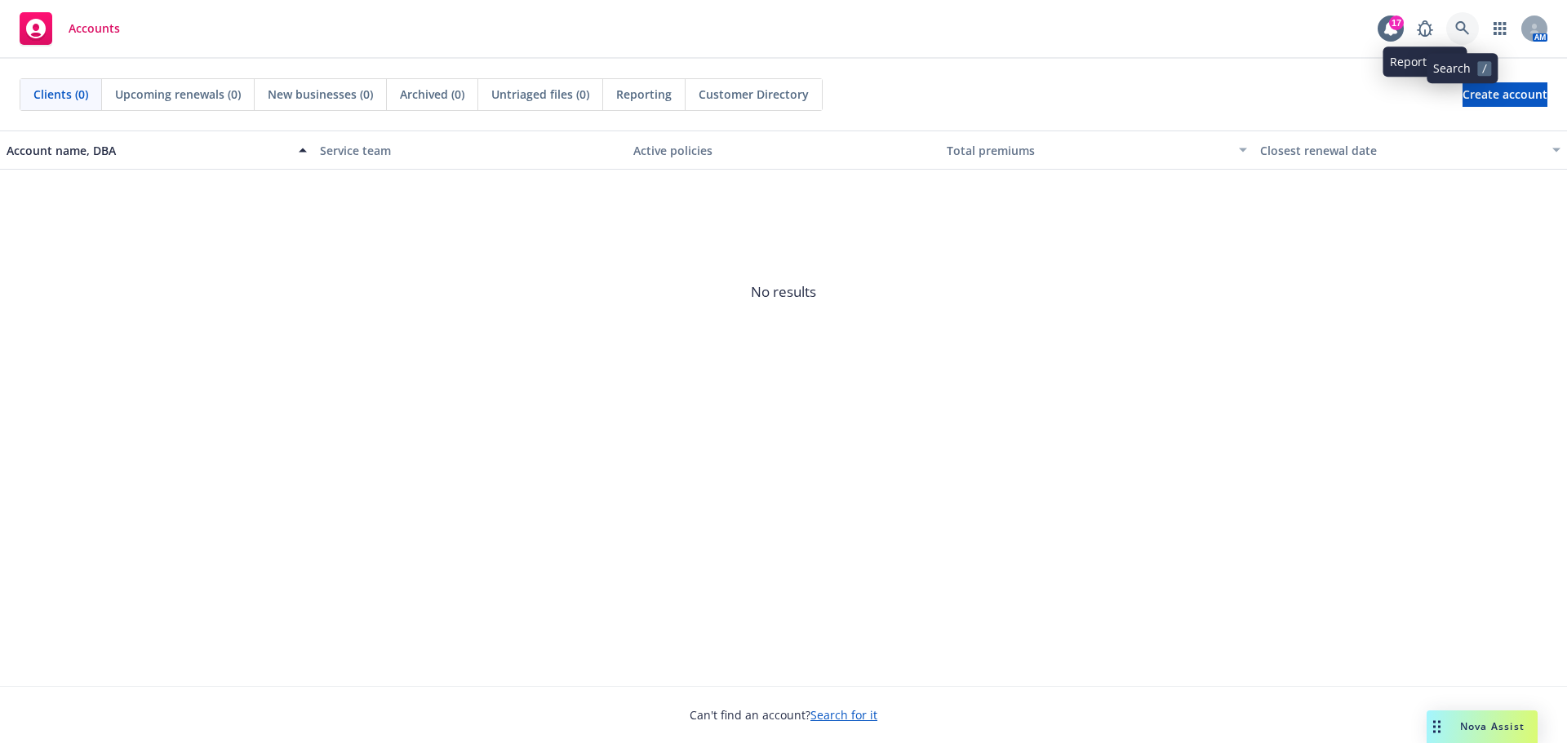 The width and height of the screenshot is (1567, 743). What do you see at coordinates (644, 94) in the screenshot?
I see `span: Reporting` at bounding box center [644, 94].